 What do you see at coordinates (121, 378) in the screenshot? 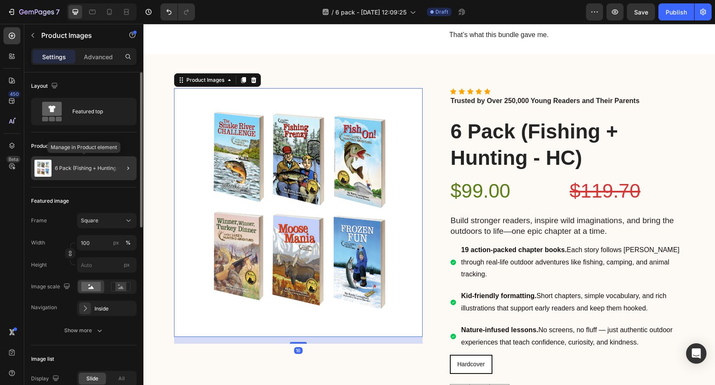
I see `span: All` at bounding box center [121, 378].